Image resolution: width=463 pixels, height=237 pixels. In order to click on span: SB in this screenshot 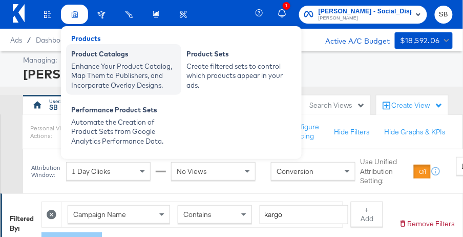, I will do `click(443, 14)`.